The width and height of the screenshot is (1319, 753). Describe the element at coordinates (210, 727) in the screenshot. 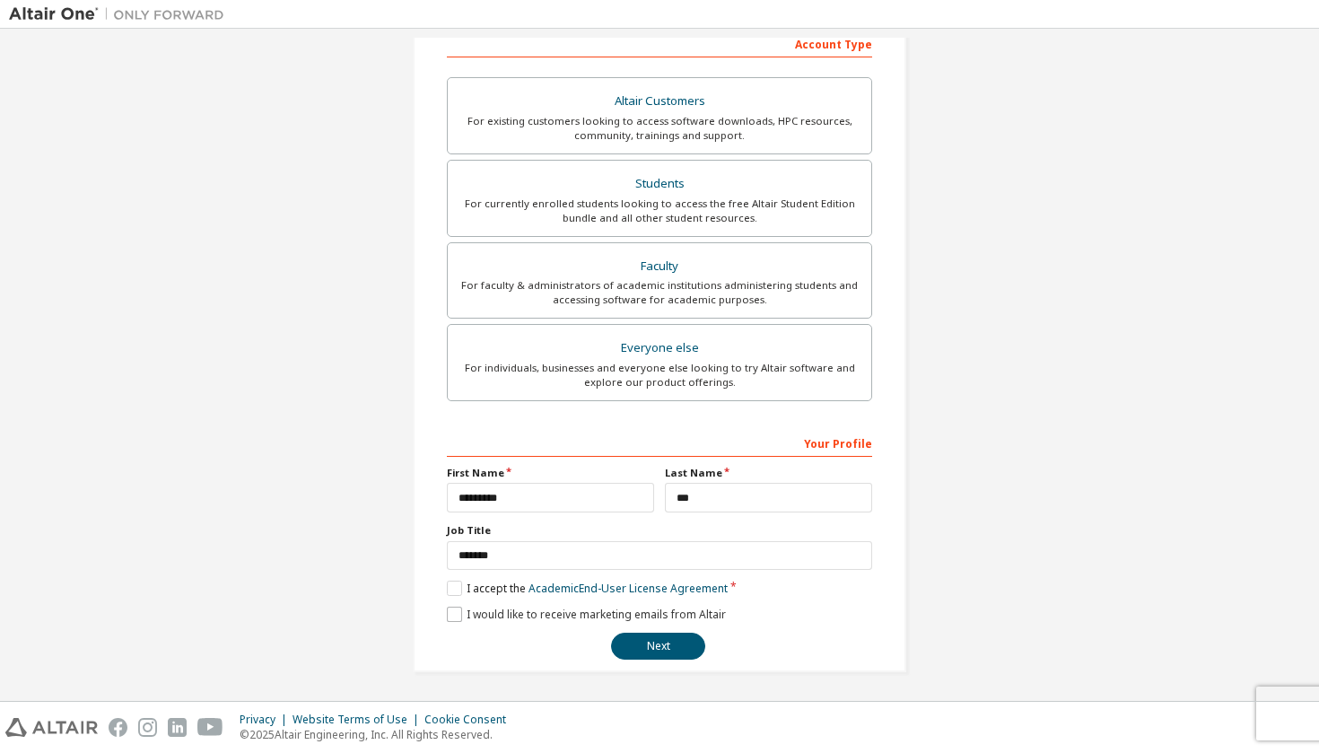

I see `img: youtube.svg` at that location.